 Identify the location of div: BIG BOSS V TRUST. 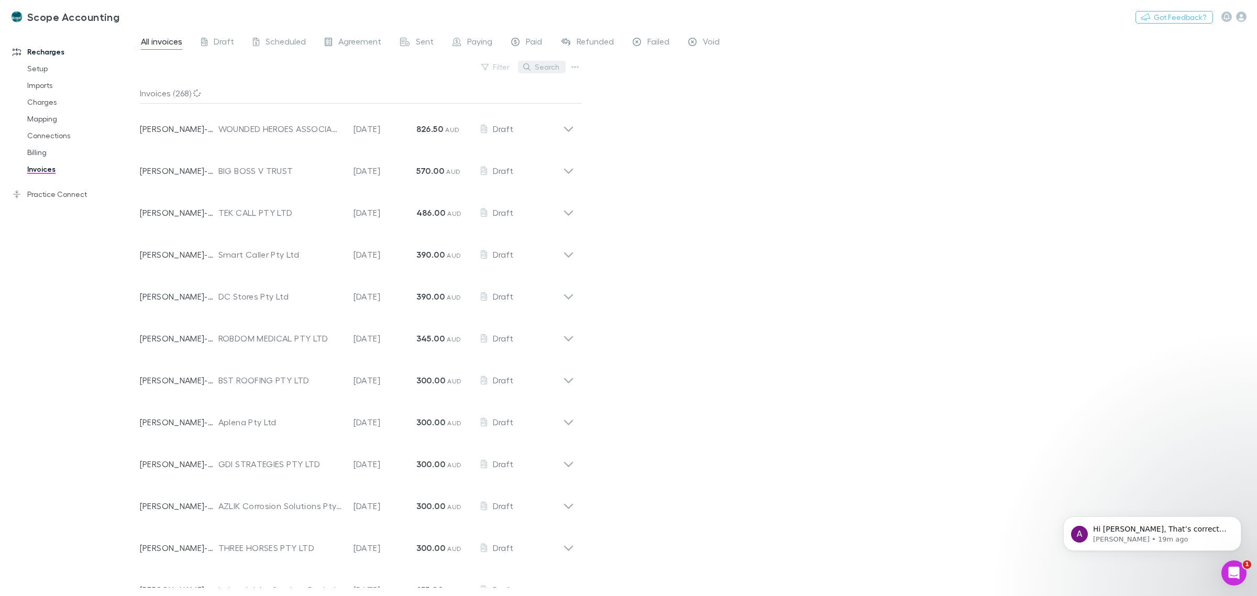
(281, 171).